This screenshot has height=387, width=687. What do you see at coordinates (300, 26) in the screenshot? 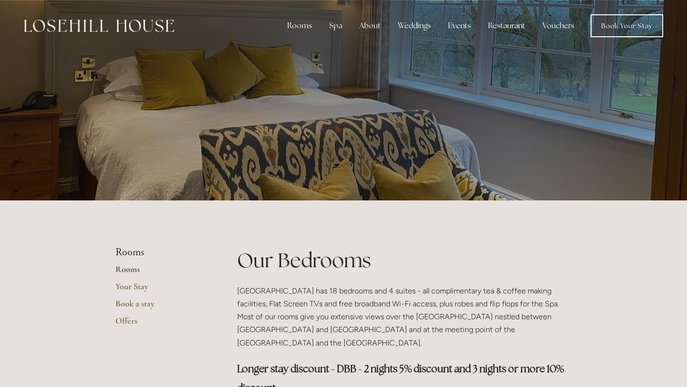
I see `div: Rooms` at bounding box center [300, 26].